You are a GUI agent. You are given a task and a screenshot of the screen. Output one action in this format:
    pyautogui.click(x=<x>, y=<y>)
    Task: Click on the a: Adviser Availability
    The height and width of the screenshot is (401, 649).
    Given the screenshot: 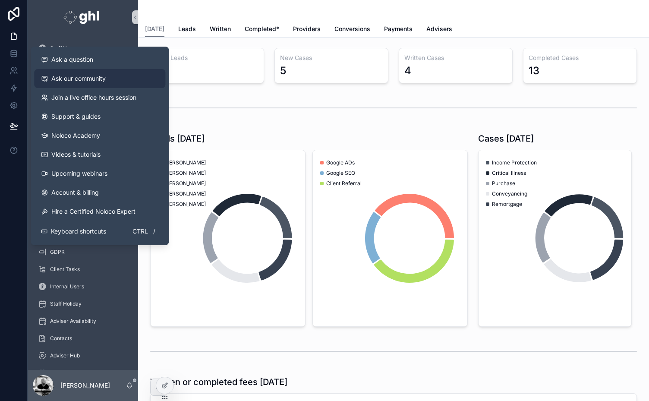 What is the action you would take?
    pyautogui.click(x=83, y=321)
    